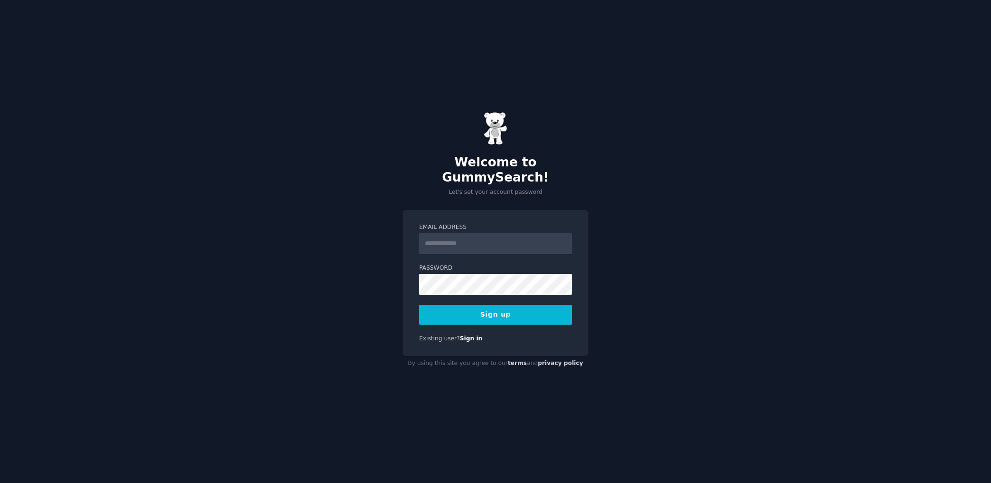 The image size is (991, 483). I want to click on span: Existing user?, so click(440, 339).